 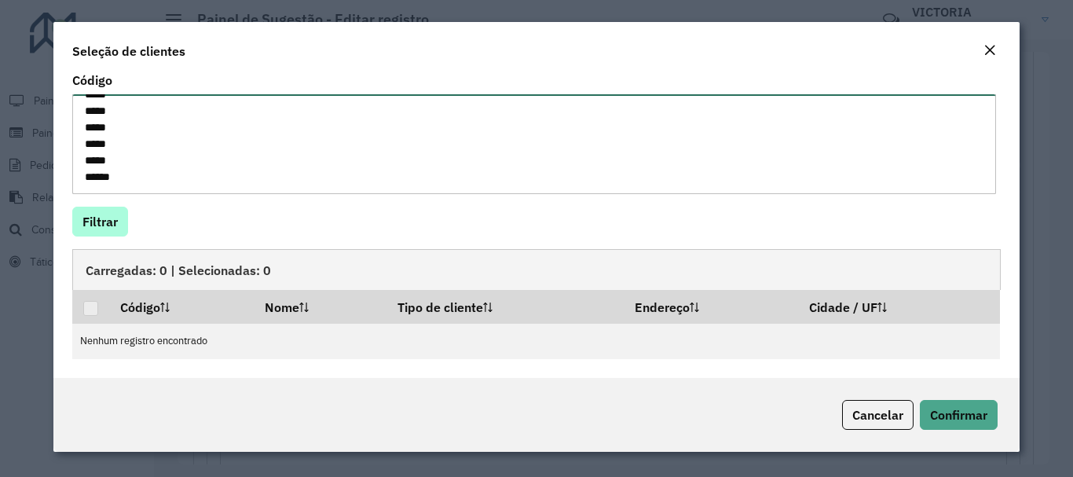 I want to click on label: Código, so click(x=92, y=80).